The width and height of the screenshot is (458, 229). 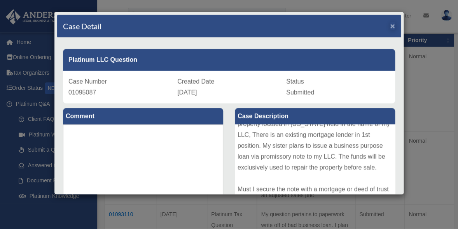 I want to click on span: Status, so click(x=295, y=81).